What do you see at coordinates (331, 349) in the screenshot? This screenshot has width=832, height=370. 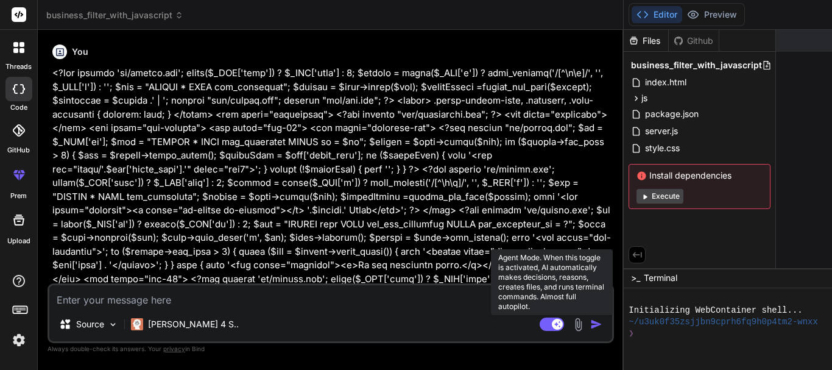 I see `p: Always double-check its answers. Your in Bind` at bounding box center [331, 349].